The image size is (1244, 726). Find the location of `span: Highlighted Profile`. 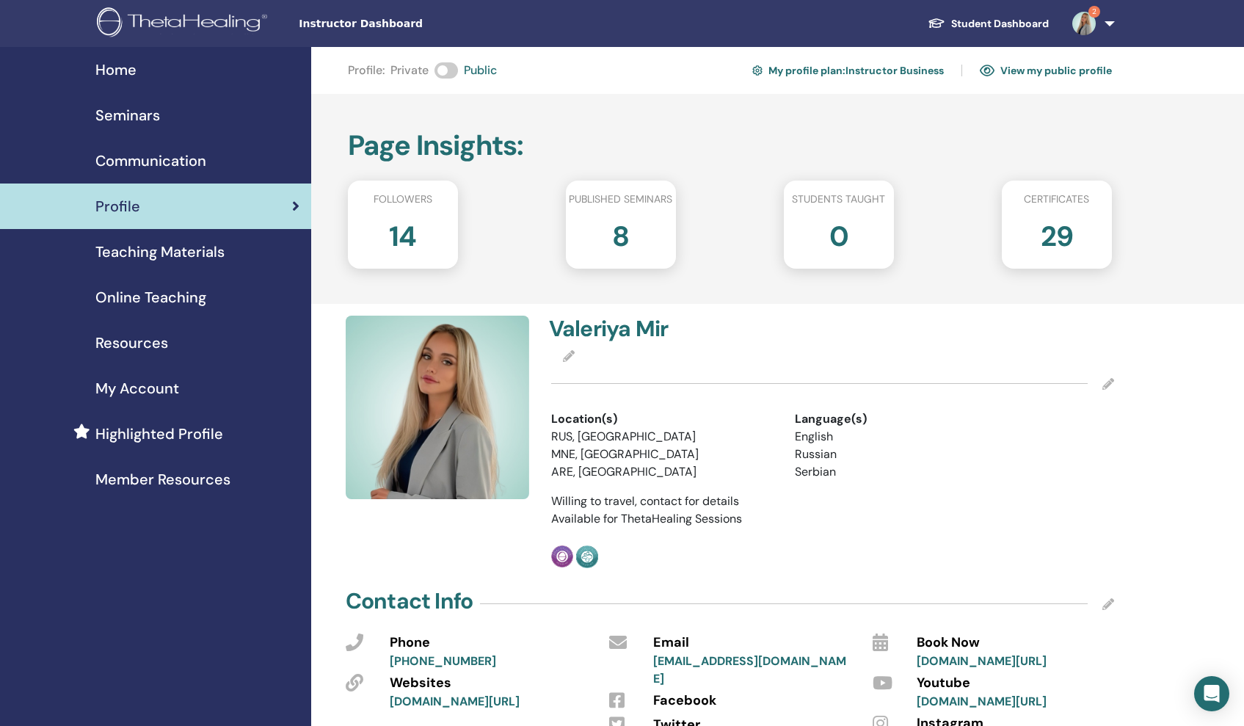

span: Highlighted Profile is located at coordinates (159, 434).